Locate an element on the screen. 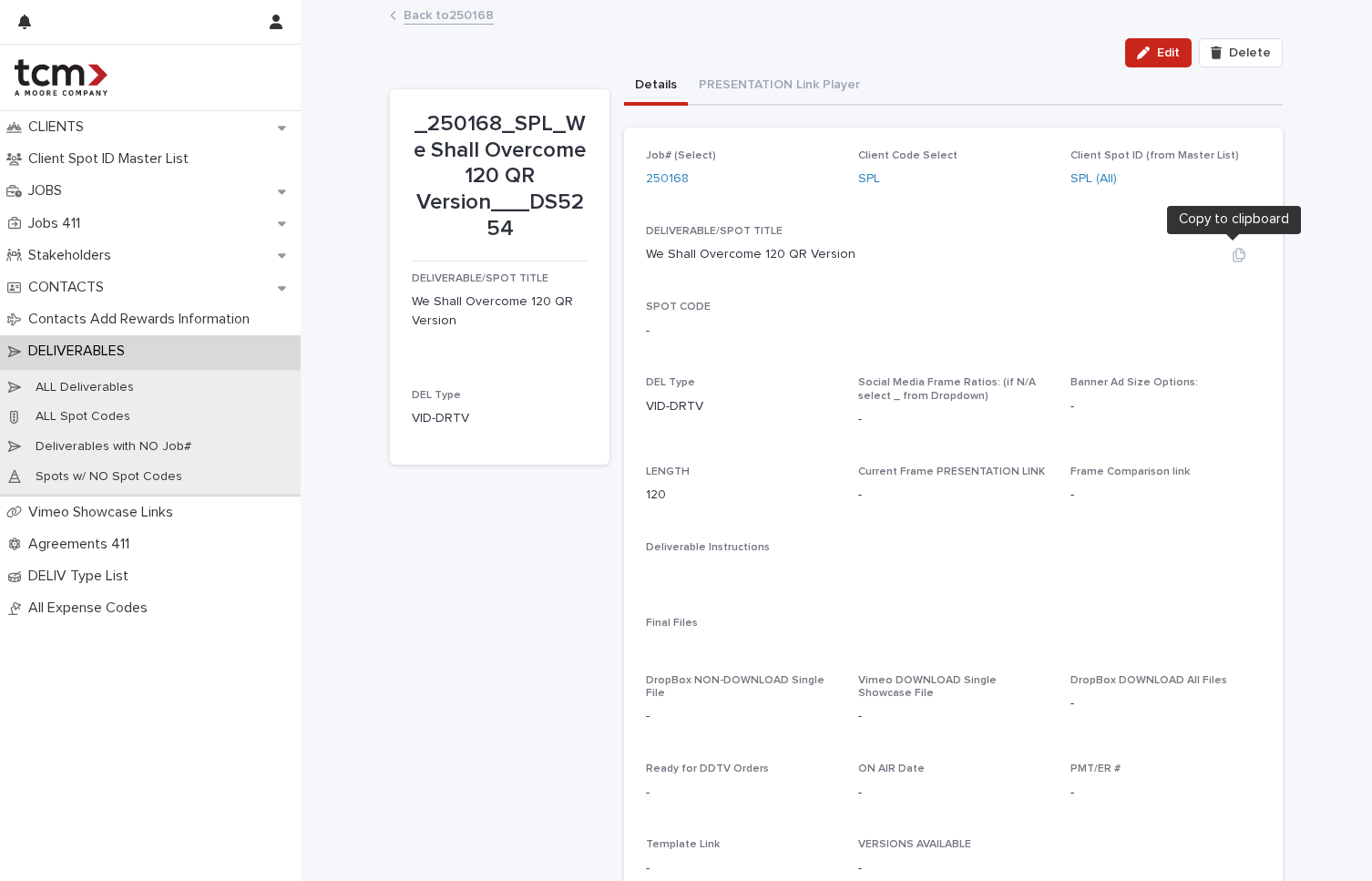  img: 4hMmSqQkux38exxPVZHQ is located at coordinates (61, 77).